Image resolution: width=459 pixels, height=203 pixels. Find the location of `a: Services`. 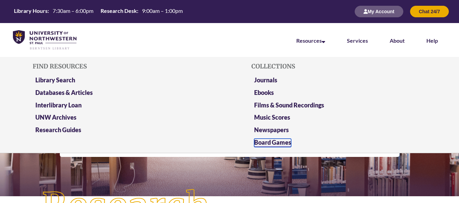

a: Services is located at coordinates (357, 40).